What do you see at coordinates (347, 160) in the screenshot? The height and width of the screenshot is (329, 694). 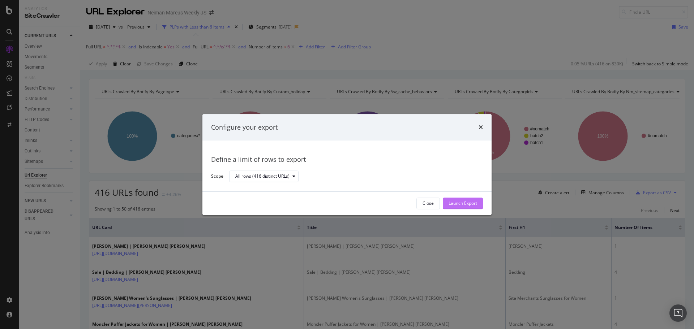 I see `div: Define a limit of rows to export` at bounding box center [347, 160].